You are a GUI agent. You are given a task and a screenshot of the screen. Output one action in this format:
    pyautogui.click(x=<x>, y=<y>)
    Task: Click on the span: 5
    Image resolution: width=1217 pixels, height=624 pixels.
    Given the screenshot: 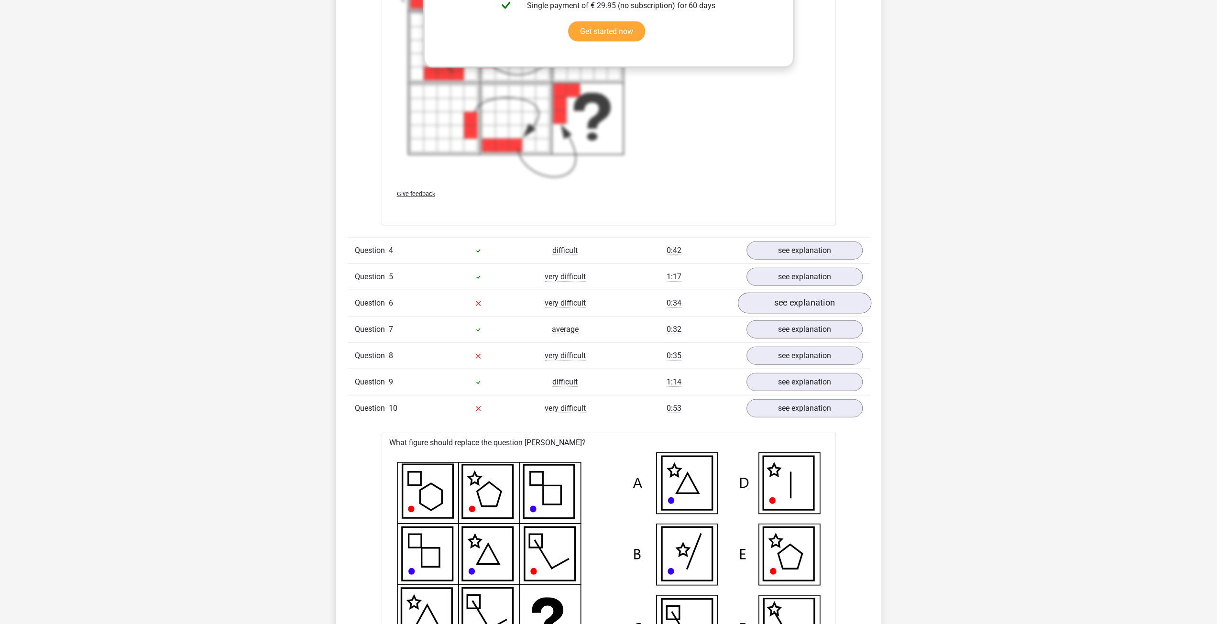 What is the action you would take?
    pyautogui.click(x=391, y=276)
    